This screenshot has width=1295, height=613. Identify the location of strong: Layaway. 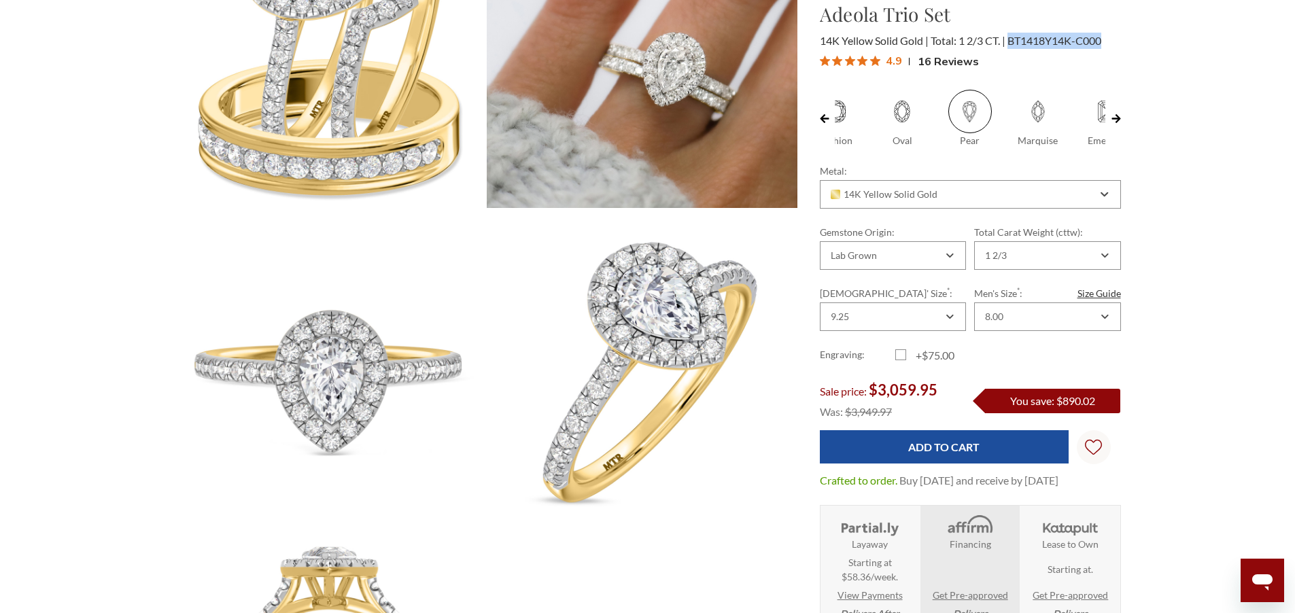
(869, 544).